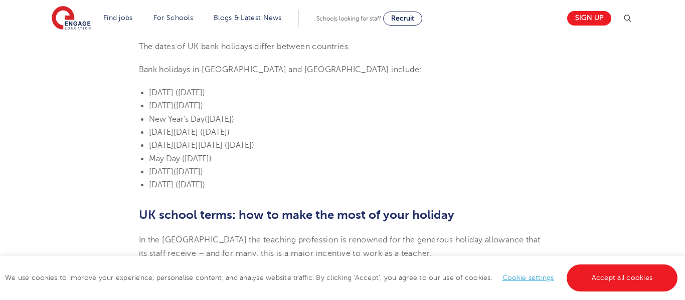 The height and width of the screenshot is (300, 685). I want to click on a: Recruit, so click(403, 19).